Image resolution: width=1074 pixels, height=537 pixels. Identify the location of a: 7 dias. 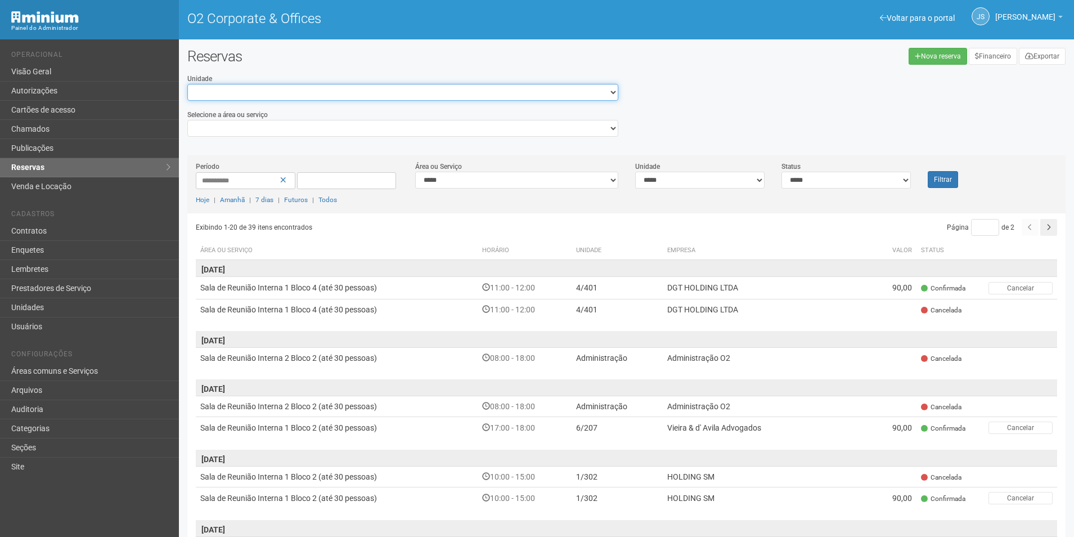
(264, 200).